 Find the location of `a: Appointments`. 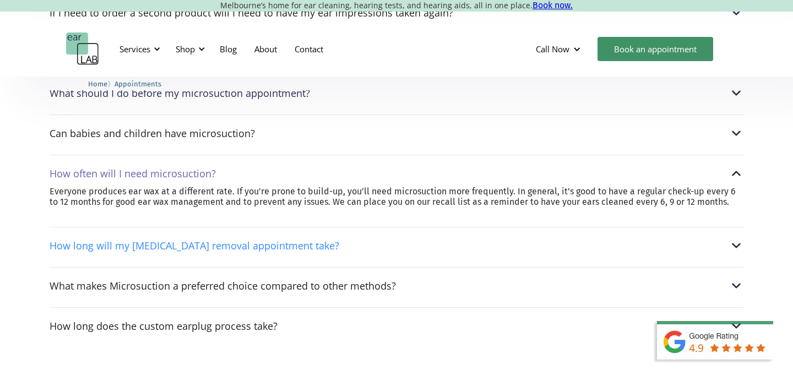

a: Appointments is located at coordinates (138, 83).